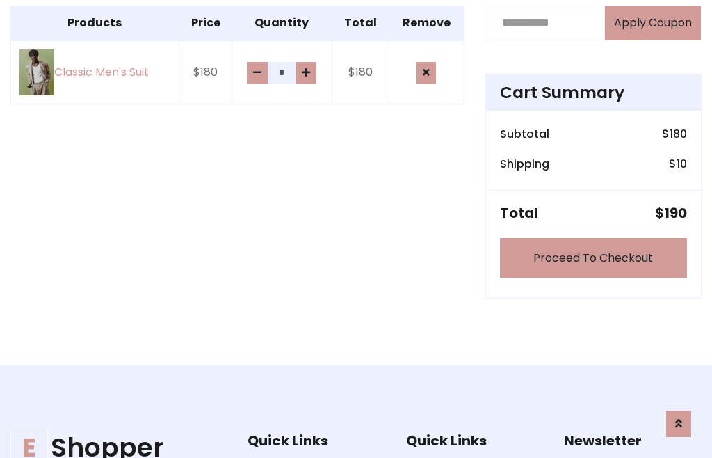 This screenshot has width=712, height=458. What do you see at coordinates (282, 23) in the screenshot?
I see `th: Quantity` at bounding box center [282, 23].